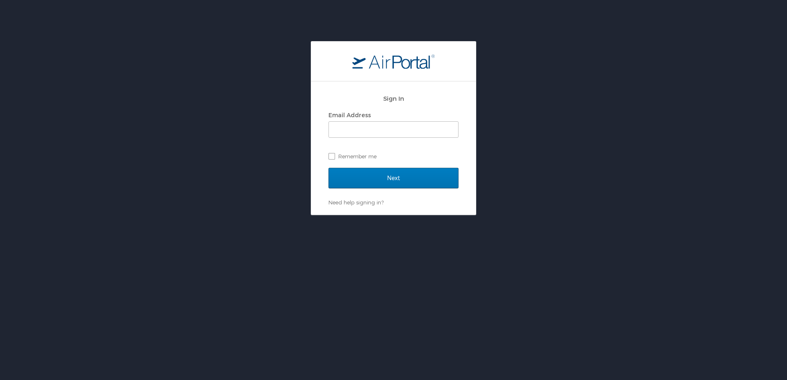  I want to click on input: Next, so click(394, 178).